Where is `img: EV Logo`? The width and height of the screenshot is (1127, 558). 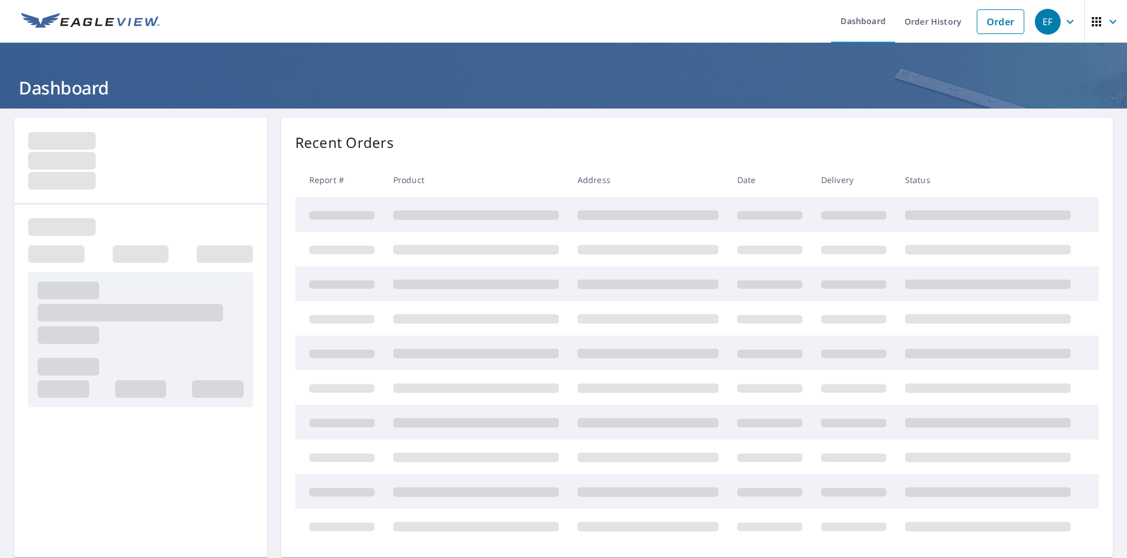
img: EV Logo is located at coordinates (90, 22).